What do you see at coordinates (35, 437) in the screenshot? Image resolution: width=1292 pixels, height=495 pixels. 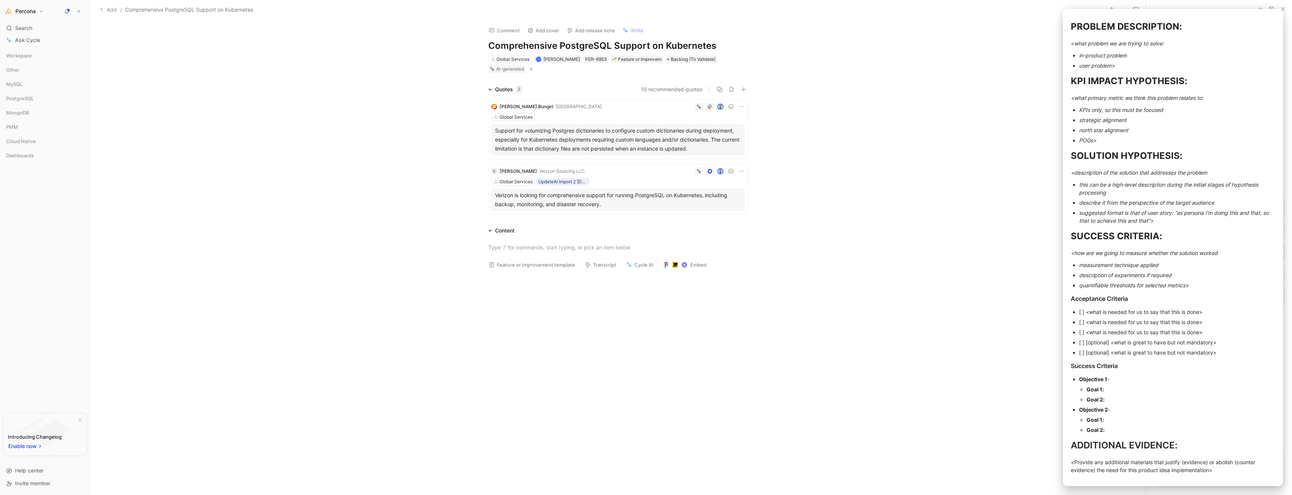 I see `div: Introducing Changelog` at bounding box center [35, 437].